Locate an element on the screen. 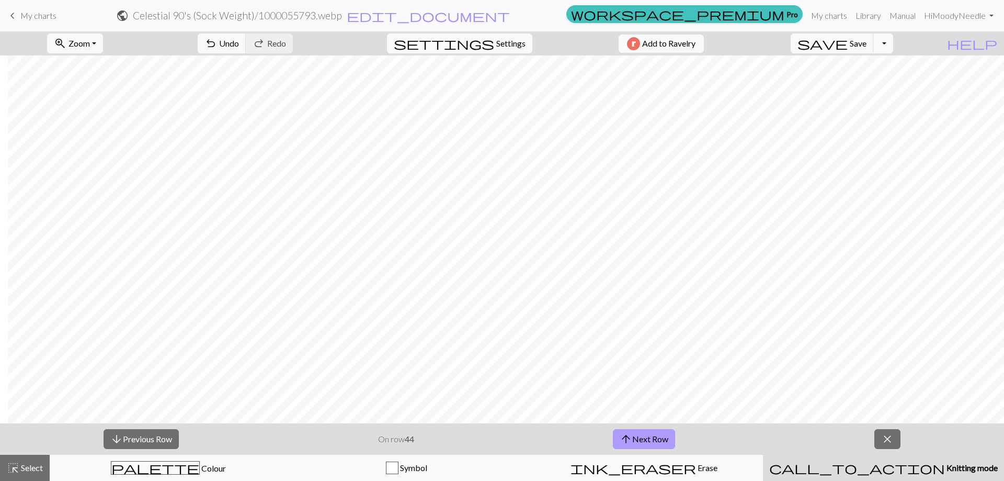 The width and height of the screenshot is (1004, 481). a: Library is located at coordinates (868, 16).